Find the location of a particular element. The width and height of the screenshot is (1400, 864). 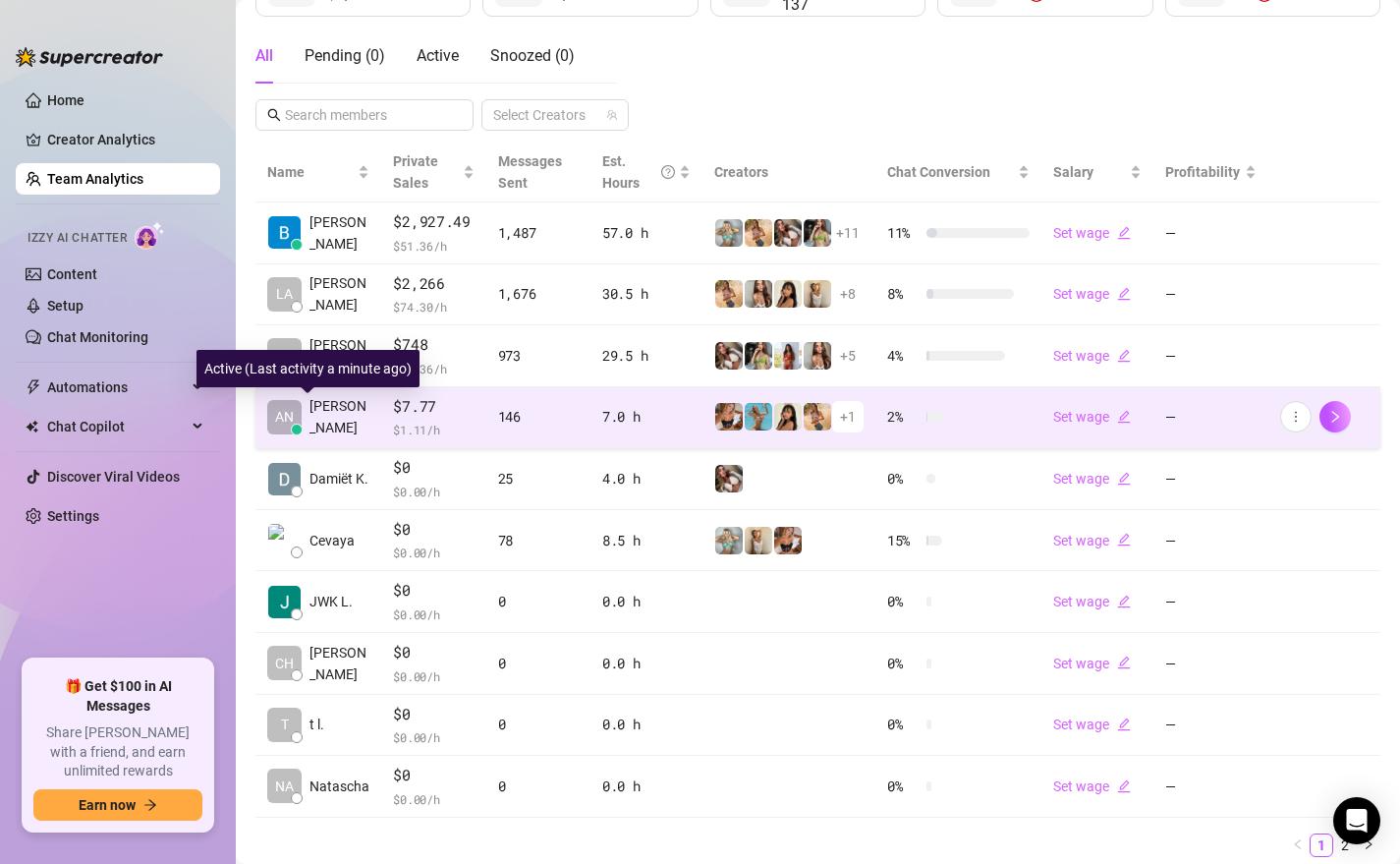

span: Active is located at coordinates (437, 55).